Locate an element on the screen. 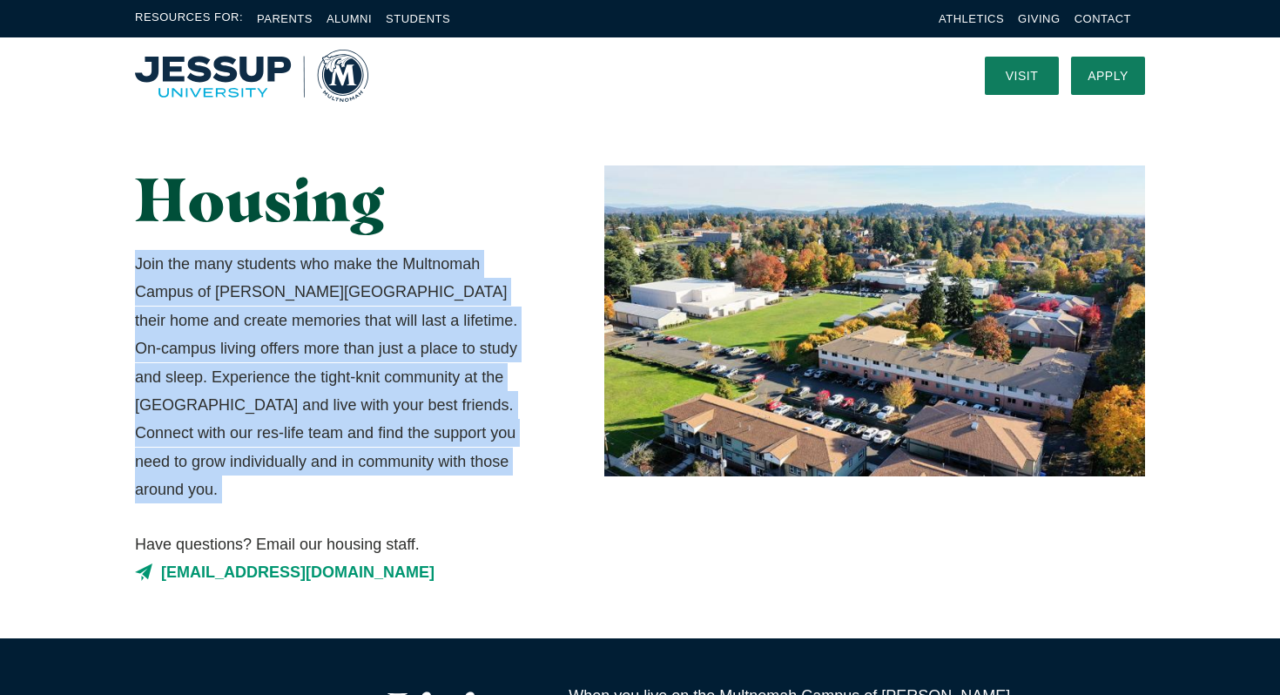 This screenshot has width=1280, height=695. a: Parents is located at coordinates (285, 18).